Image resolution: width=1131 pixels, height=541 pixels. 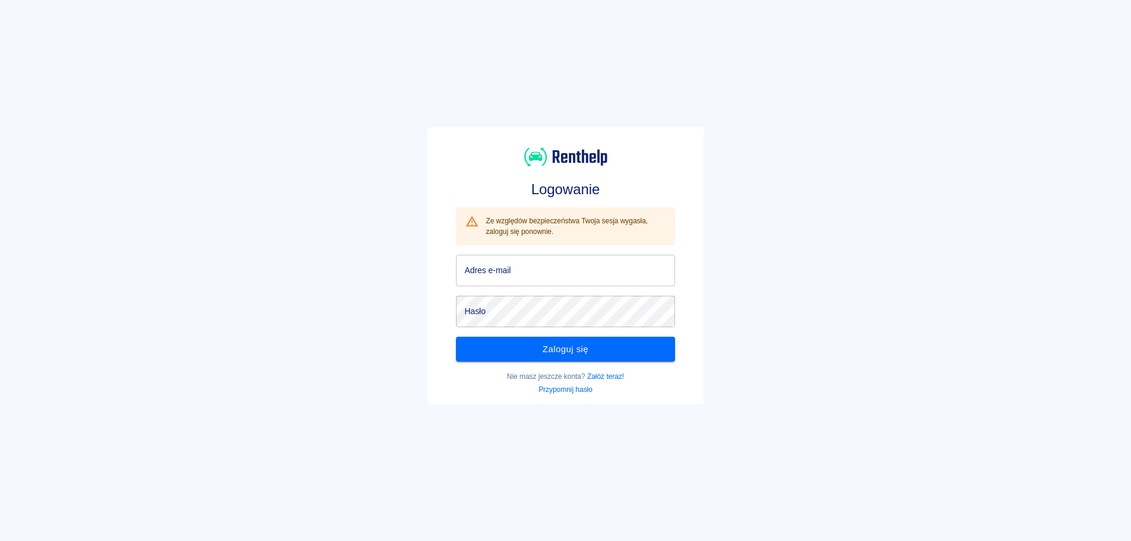 What do you see at coordinates (575, 226) in the screenshot?
I see `div: Ze względów bezpieczeństwa Twoja sesja wygasła, zaloguj się ponownie.` at bounding box center [575, 226].